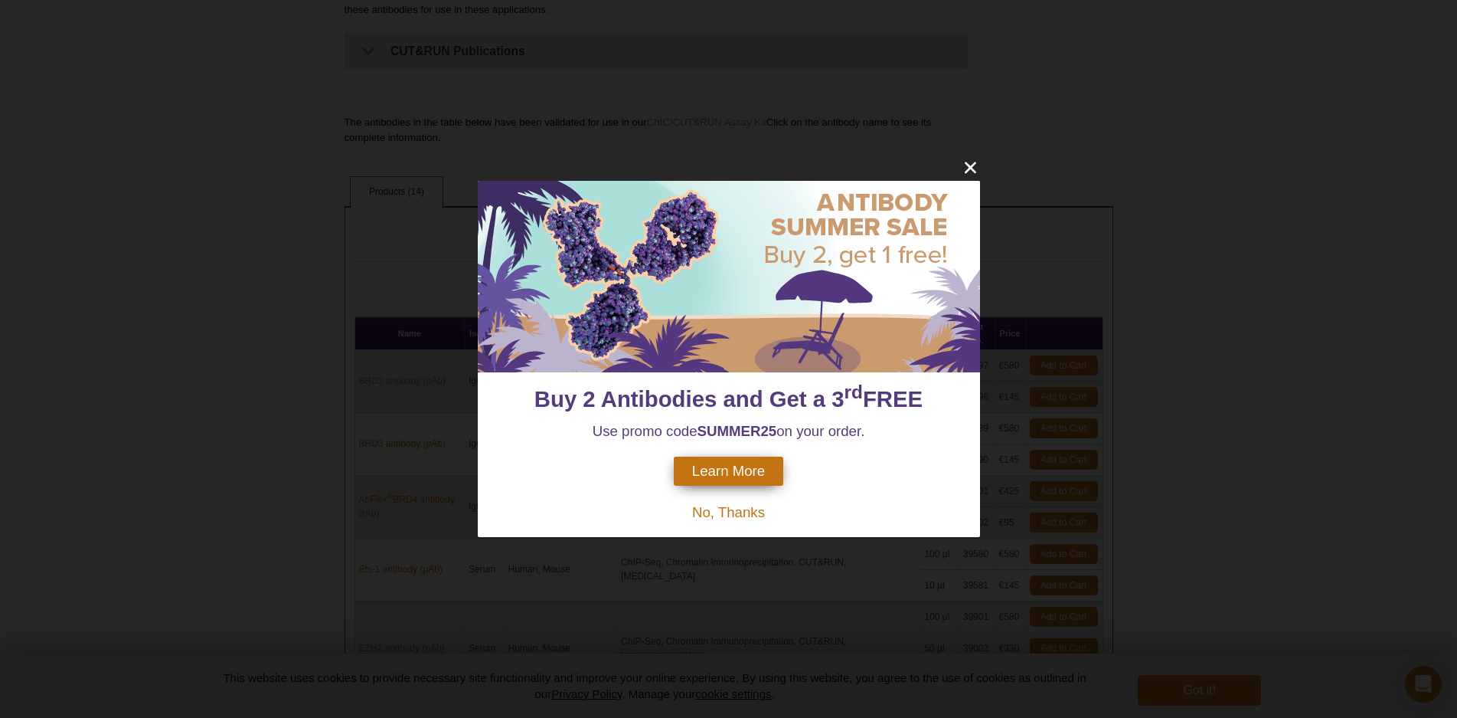 The width and height of the screenshot is (1457, 718). Describe the element at coordinates (728, 471) in the screenshot. I see `span: Learn More` at that location.